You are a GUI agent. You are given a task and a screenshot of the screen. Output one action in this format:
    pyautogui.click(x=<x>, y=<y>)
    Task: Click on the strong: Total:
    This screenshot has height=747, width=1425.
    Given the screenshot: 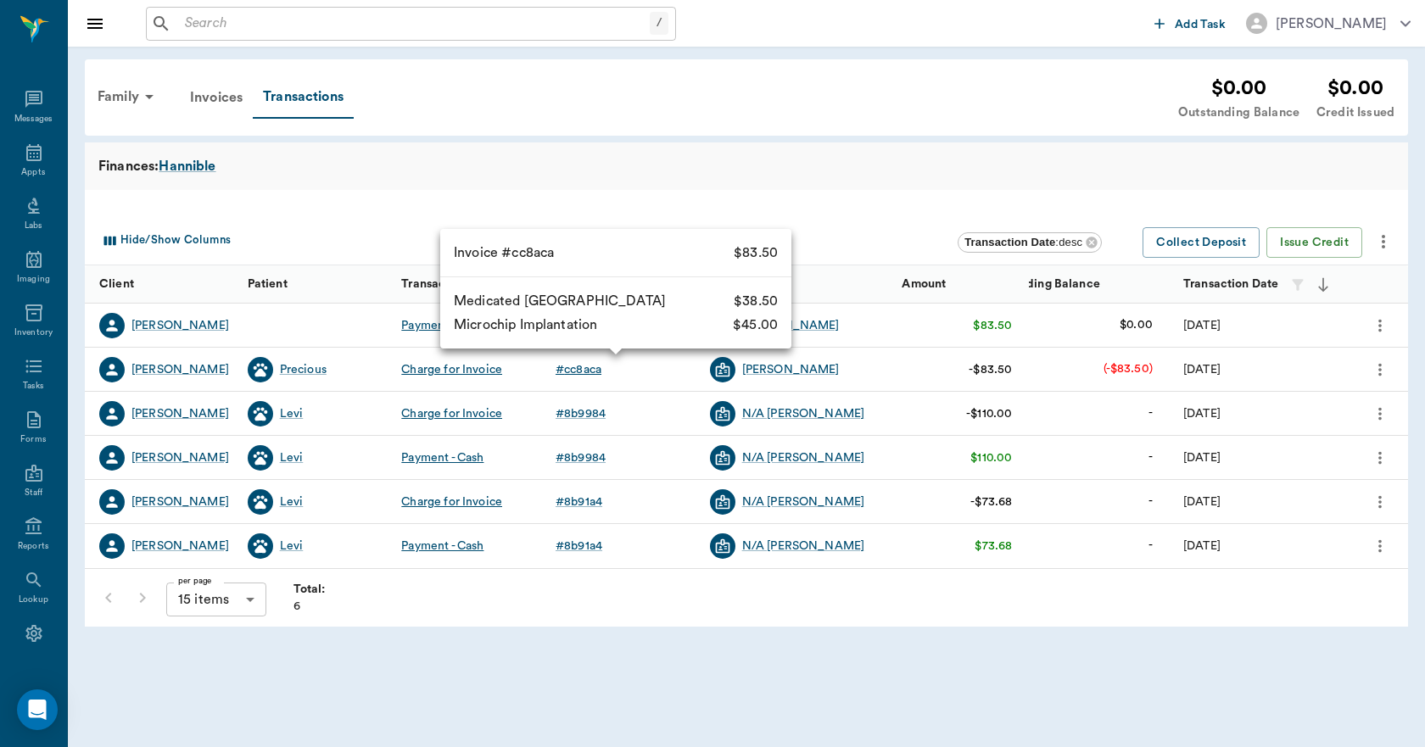 What is the action you would take?
    pyautogui.click(x=310, y=590)
    